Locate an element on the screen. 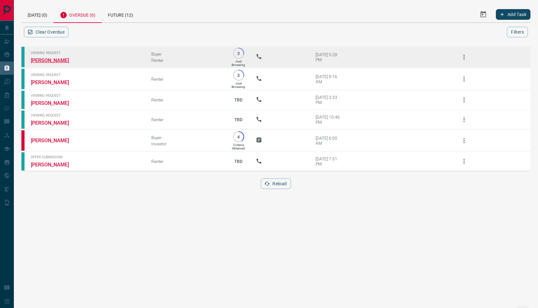  p: Criteria Obtained is located at coordinates (238, 147).